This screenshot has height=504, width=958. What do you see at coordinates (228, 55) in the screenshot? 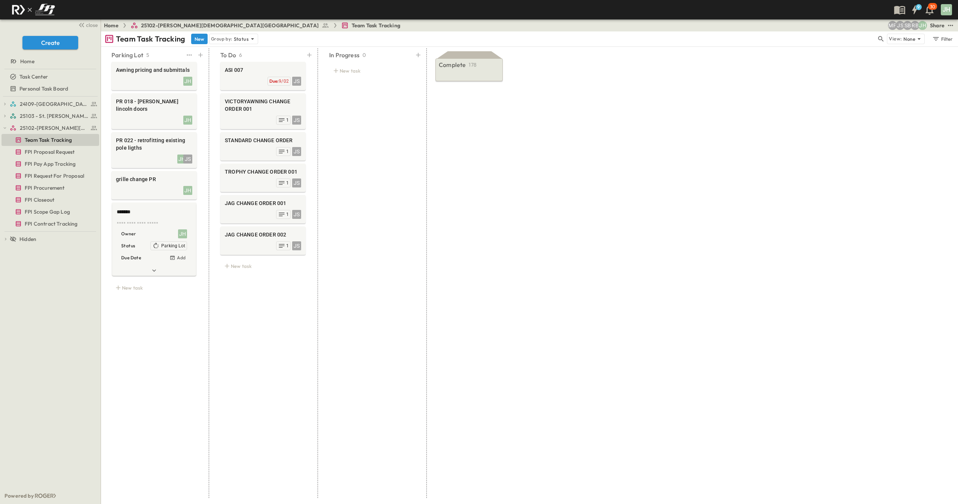
I see `p: To Do` at bounding box center [228, 55].